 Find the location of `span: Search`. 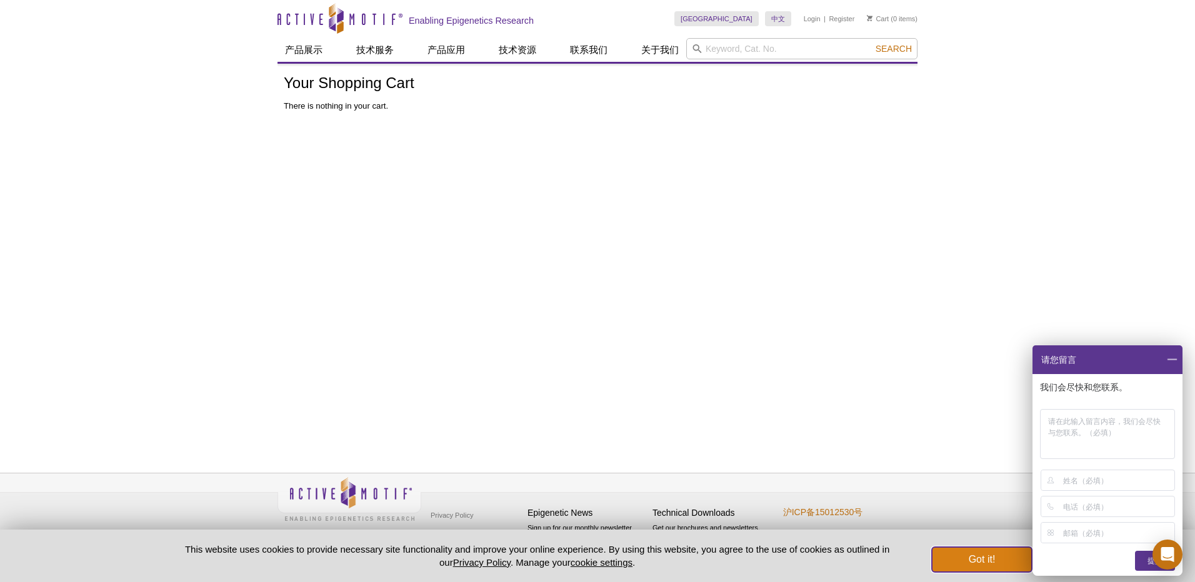

span: Search is located at coordinates (894, 49).